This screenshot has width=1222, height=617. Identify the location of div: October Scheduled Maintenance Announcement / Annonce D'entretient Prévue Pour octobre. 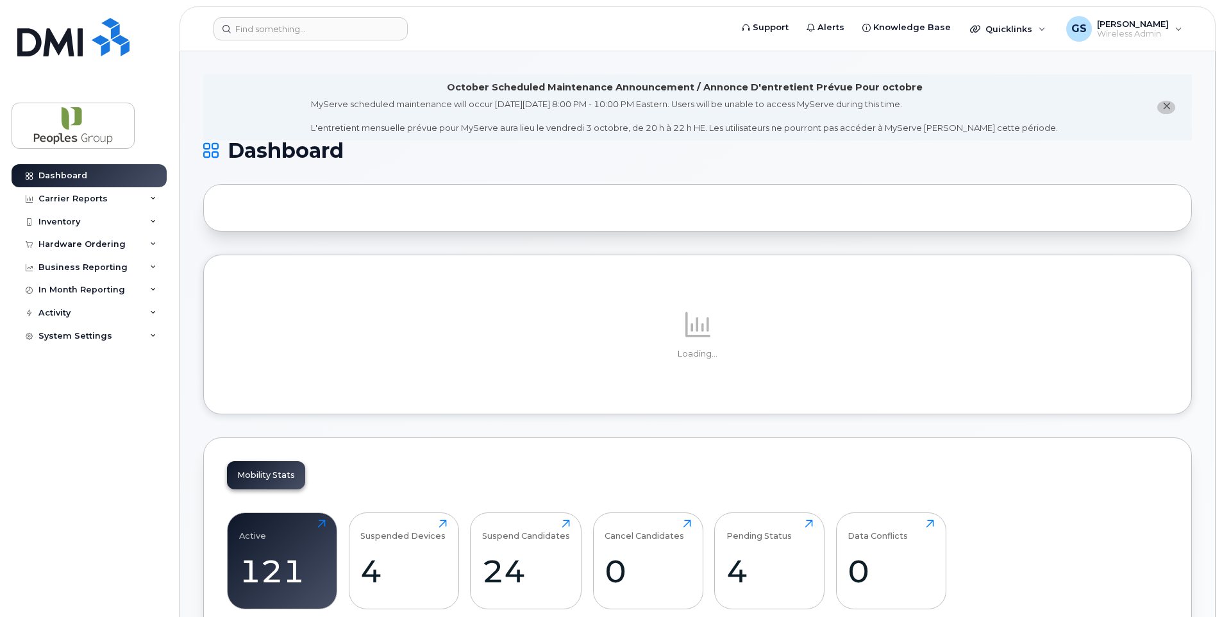
(685, 87).